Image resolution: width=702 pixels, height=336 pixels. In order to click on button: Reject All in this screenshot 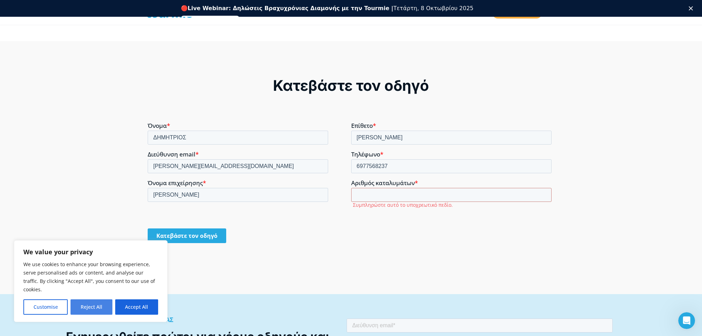, I will do `click(91, 307)`.